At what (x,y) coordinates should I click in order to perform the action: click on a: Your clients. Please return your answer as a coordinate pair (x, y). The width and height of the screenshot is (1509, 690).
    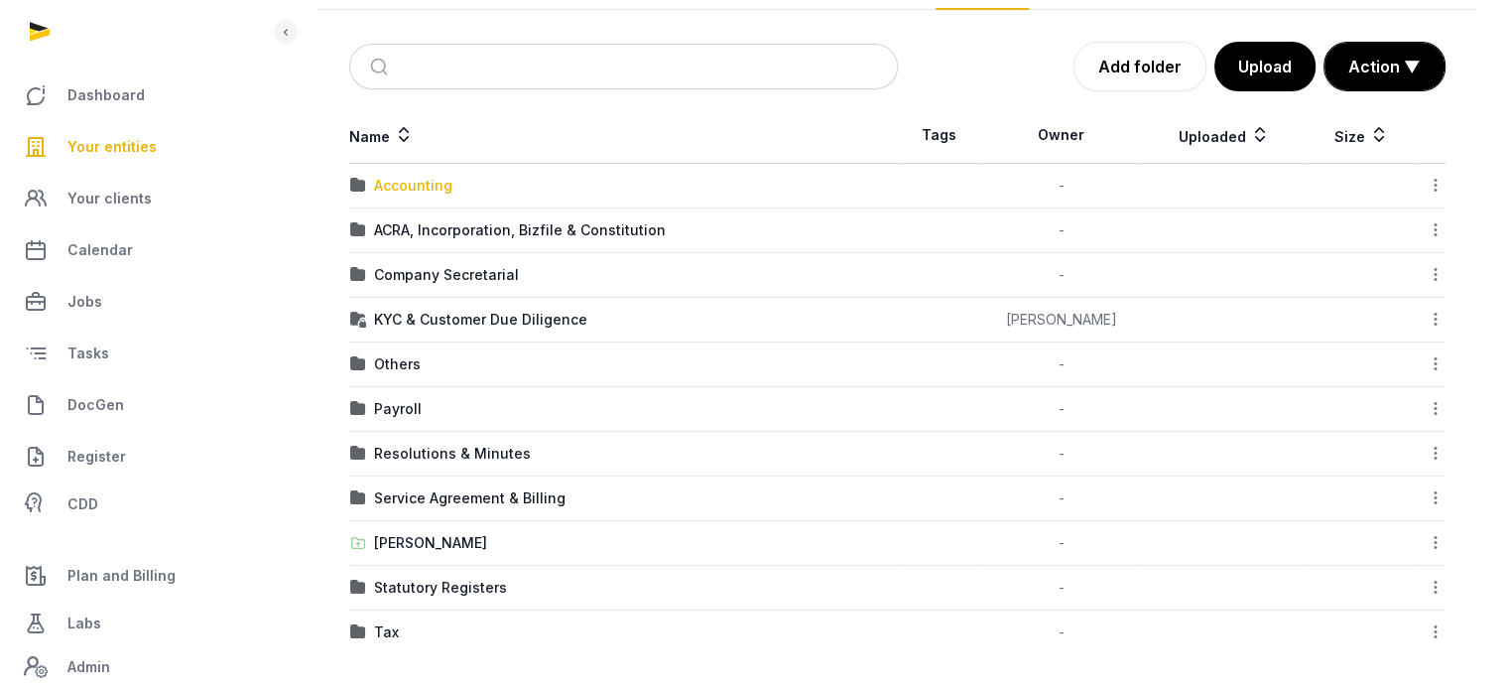
    Looking at the image, I should click on (142, 198).